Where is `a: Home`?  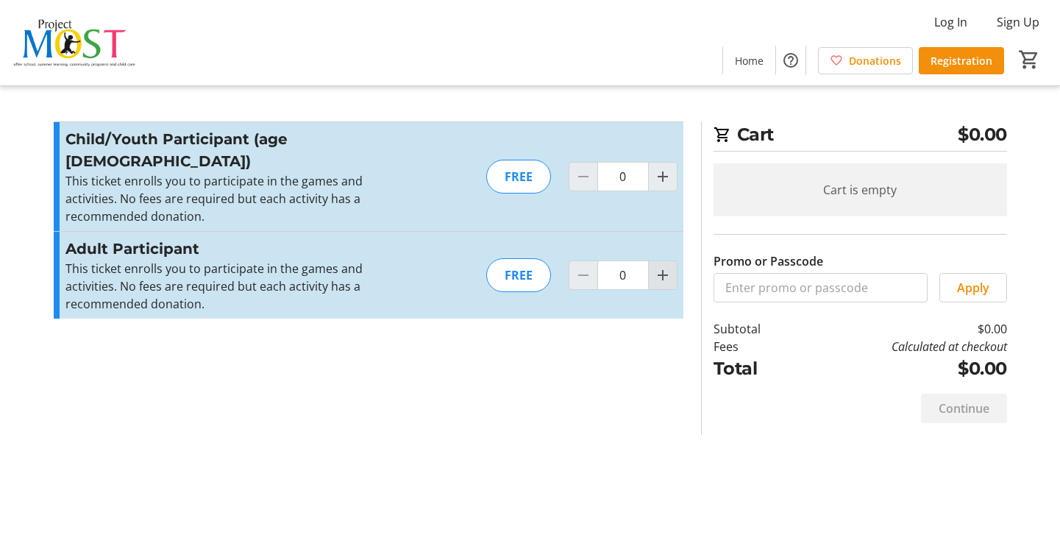
a: Home is located at coordinates (749, 60).